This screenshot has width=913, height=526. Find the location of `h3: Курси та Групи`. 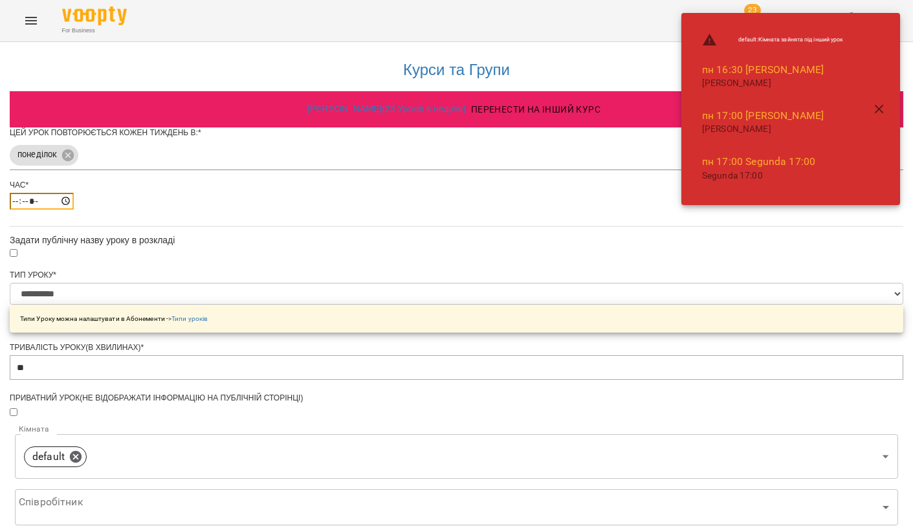

h3: Курси та Групи is located at coordinates (456, 70).